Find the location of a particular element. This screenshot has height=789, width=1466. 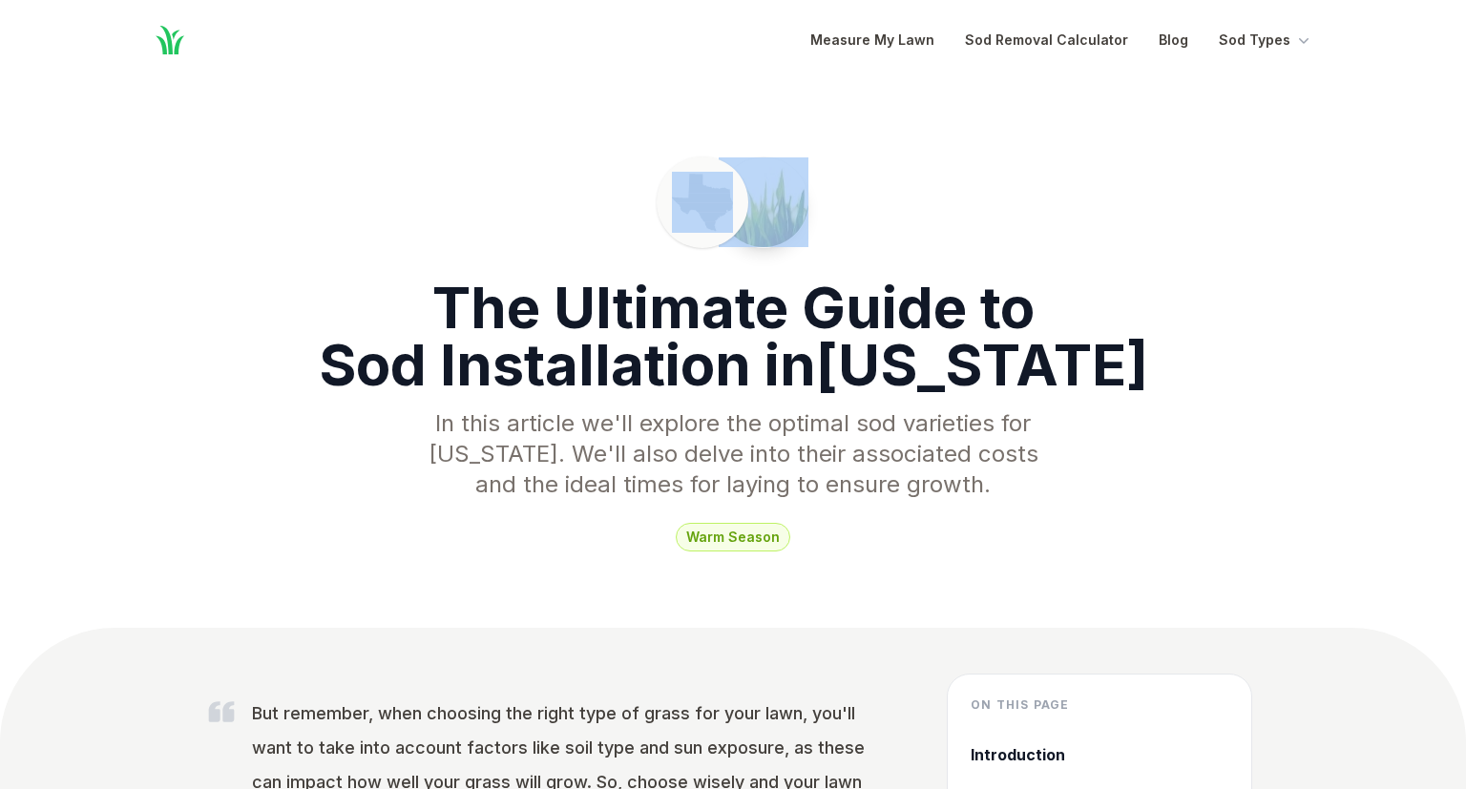

a: Introduction is located at coordinates (1100, 755).